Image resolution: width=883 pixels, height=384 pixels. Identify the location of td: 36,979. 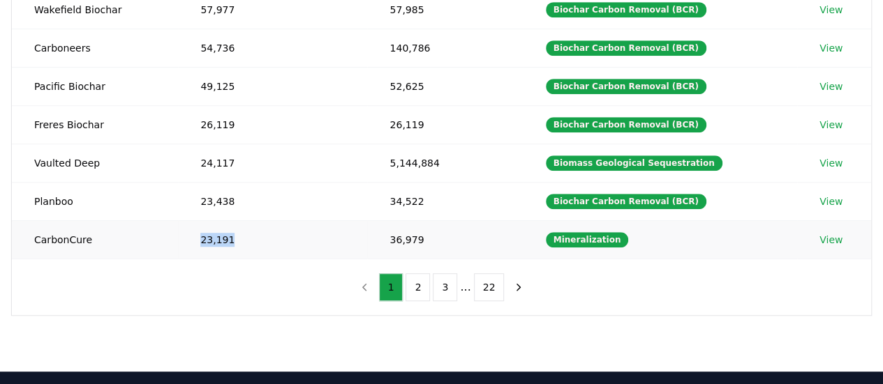
(444, 239).